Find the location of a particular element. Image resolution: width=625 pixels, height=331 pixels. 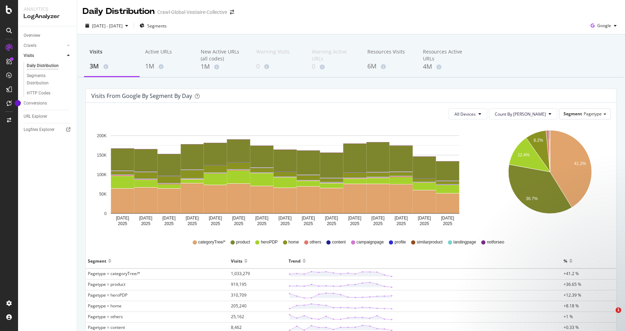

span: profile is located at coordinates (400, 242).